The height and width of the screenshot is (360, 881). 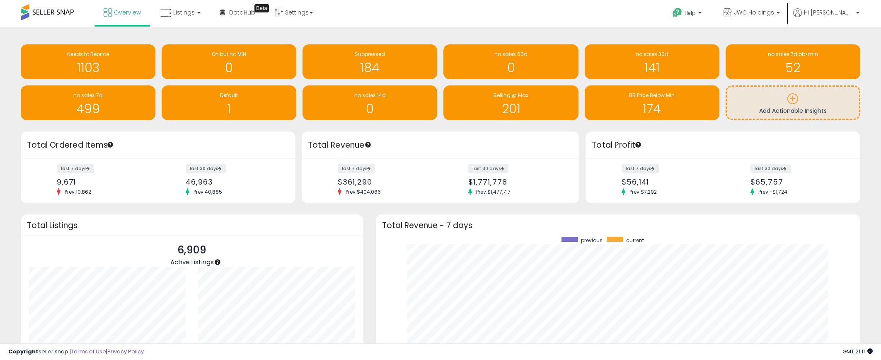 What do you see at coordinates (88, 95) in the screenshot?
I see `span: no sales 7d` at bounding box center [88, 95].